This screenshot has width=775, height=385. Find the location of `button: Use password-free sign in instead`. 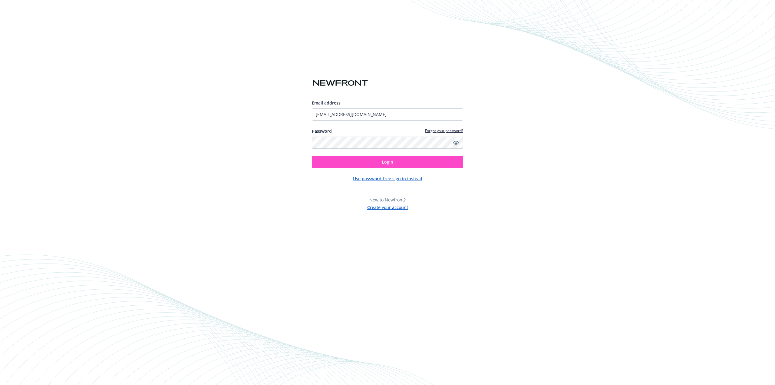

button: Use password-free sign in instead is located at coordinates (388, 178).